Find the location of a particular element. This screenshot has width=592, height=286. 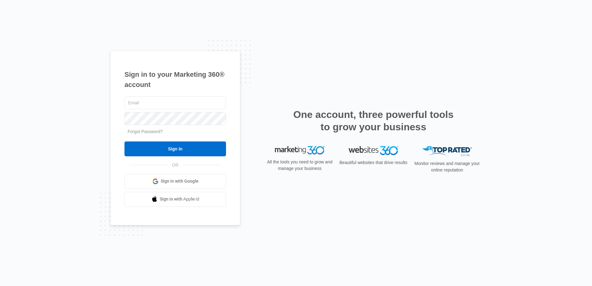

span: Sign in with Google is located at coordinates (179, 181).